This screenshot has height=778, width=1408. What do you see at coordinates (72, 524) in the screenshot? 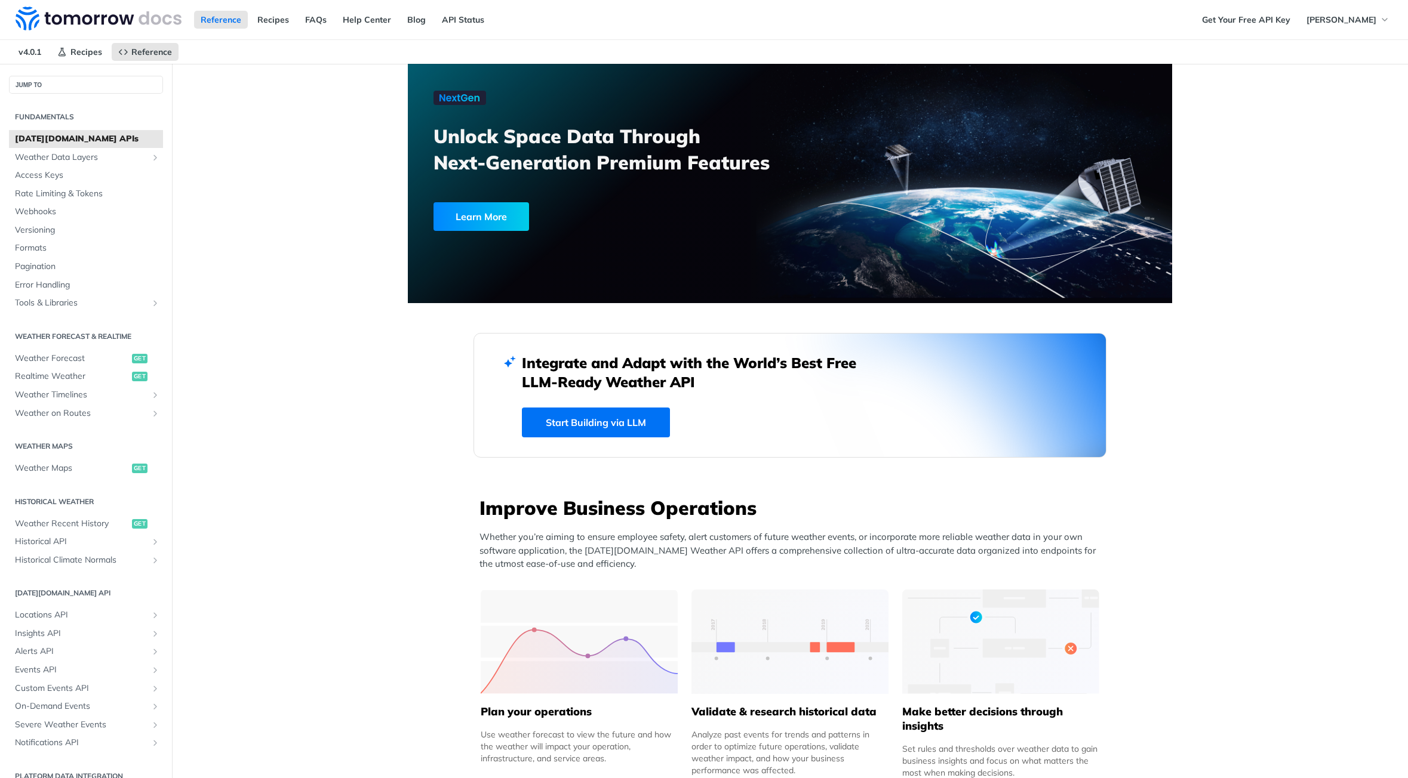
I see `span: Weather Recent History` at bounding box center [72, 524].